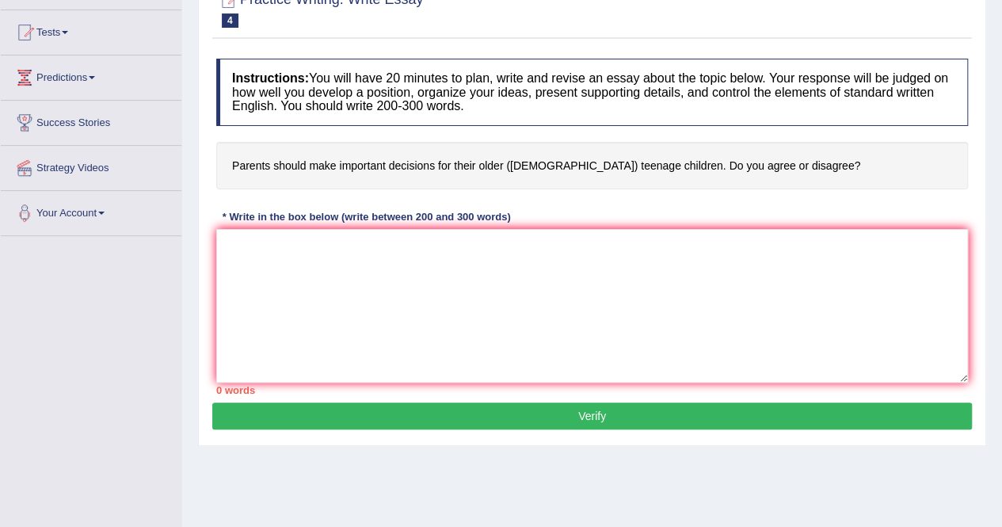  I want to click on a: Predictions, so click(91, 75).